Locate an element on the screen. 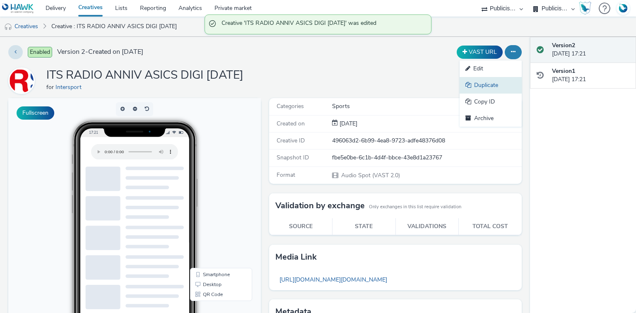 Image resolution: width=636 pixels, height=313 pixels. span: Format is located at coordinates (286, 175).